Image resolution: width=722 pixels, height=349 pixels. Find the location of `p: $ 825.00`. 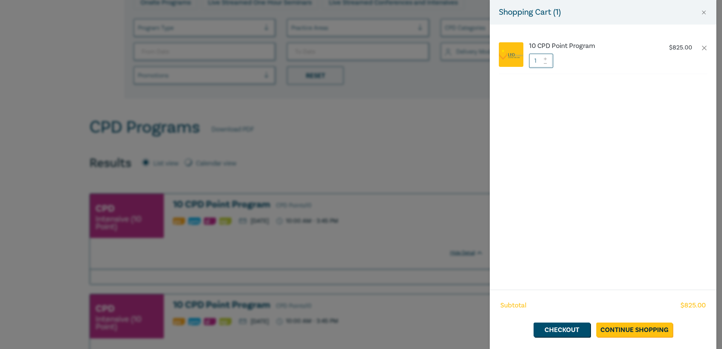

p: $ 825.00 is located at coordinates (681, 48).